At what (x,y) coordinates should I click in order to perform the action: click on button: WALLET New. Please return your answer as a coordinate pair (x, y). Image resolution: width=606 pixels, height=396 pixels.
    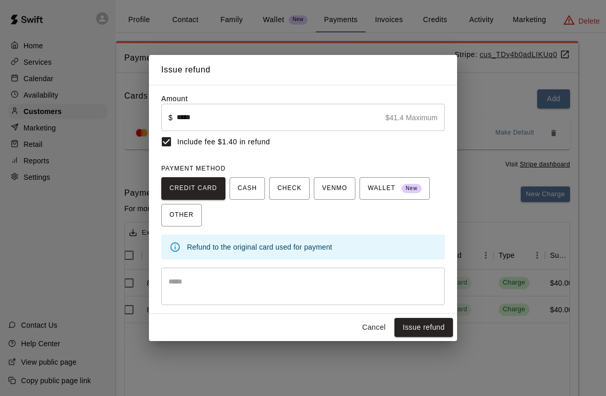
    Looking at the image, I should click on (394, 188).